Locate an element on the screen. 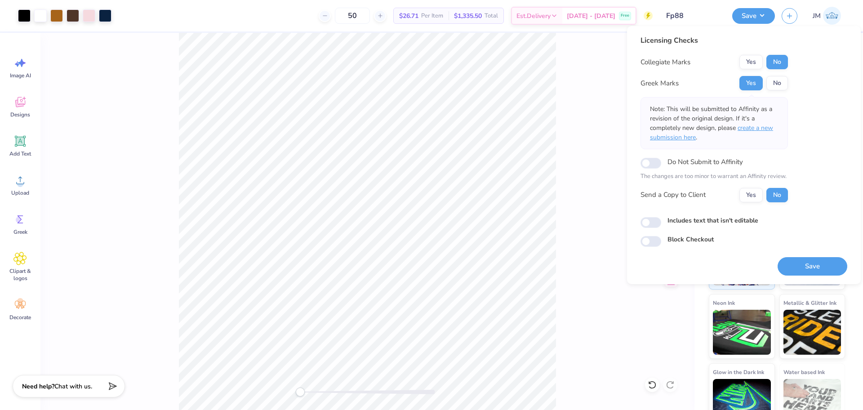 The height and width of the screenshot is (410, 863). strong: Need help? is located at coordinates (38, 386).